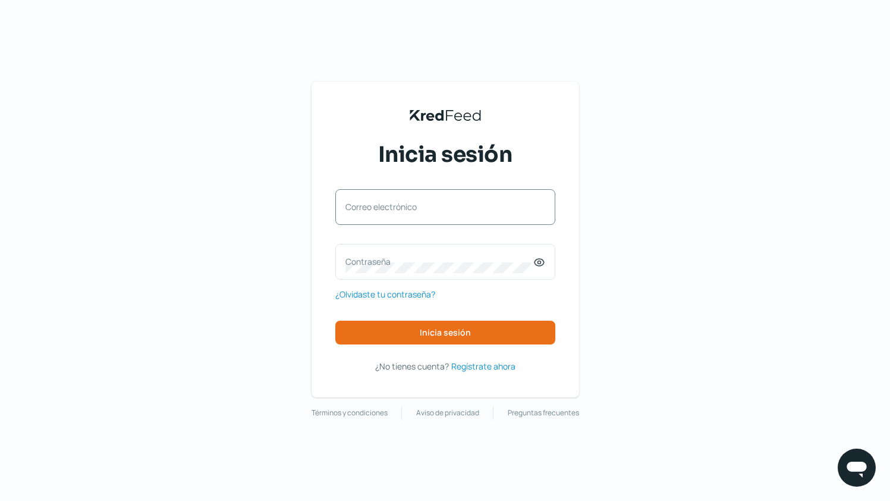 This screenshot has height=501, width=890. Describe the element at coordinates (440, 261) in the screenshot. I see `label: Contraseña` at that location.